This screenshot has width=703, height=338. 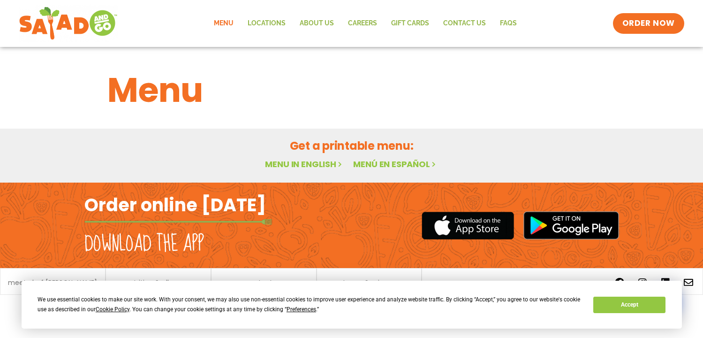 What do you see at coordinates (224, 23) in the screenshot?
I see `a: Menu` at bounding box center [224, 23].